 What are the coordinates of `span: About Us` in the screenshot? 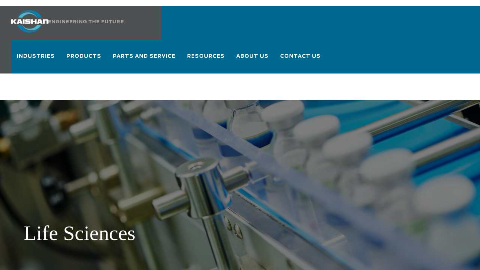 It's located at (253, 57).